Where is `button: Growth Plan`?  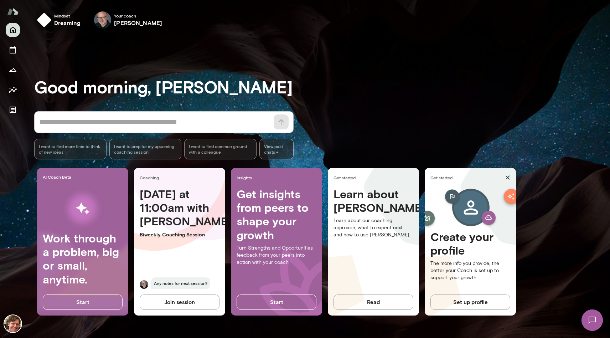 button: Growth Plan is located at coordinates (13, 70).